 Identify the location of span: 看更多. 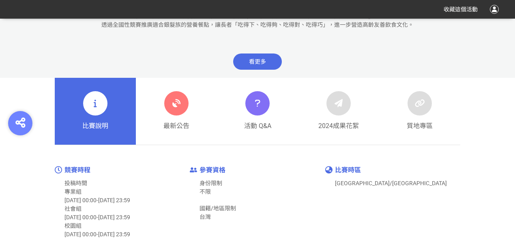
(258, 62).